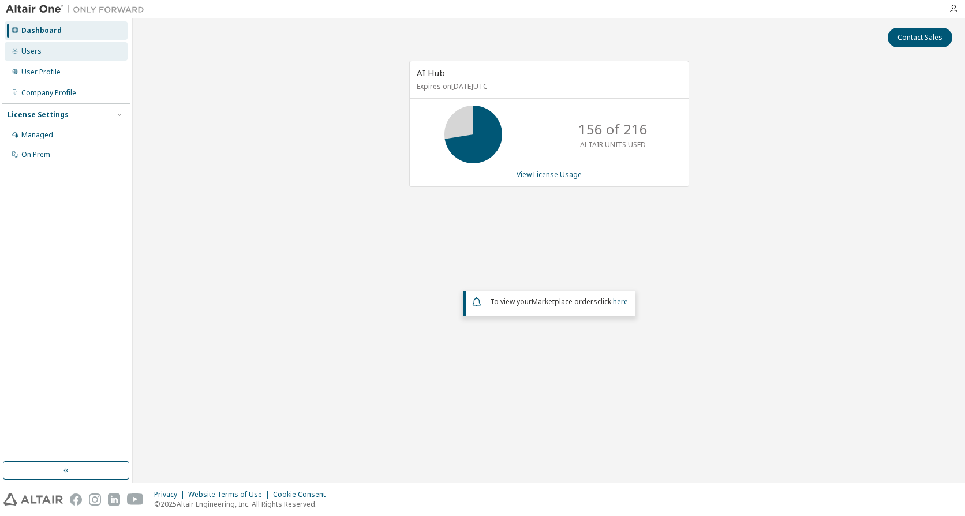 Image resolution: width=965 pixels, height=516 pixels. What do you see at coordinates (564, 301) in the screenshot?
I see `em: Marketplace orders` at bounding box center [564, 301].